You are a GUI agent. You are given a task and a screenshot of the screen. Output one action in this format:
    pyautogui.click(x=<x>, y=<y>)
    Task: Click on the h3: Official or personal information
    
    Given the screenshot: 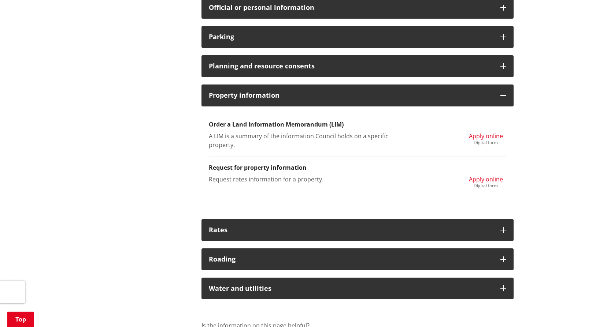 What is the action you would take?
    pyautogui.click(x=351, y=8)
    